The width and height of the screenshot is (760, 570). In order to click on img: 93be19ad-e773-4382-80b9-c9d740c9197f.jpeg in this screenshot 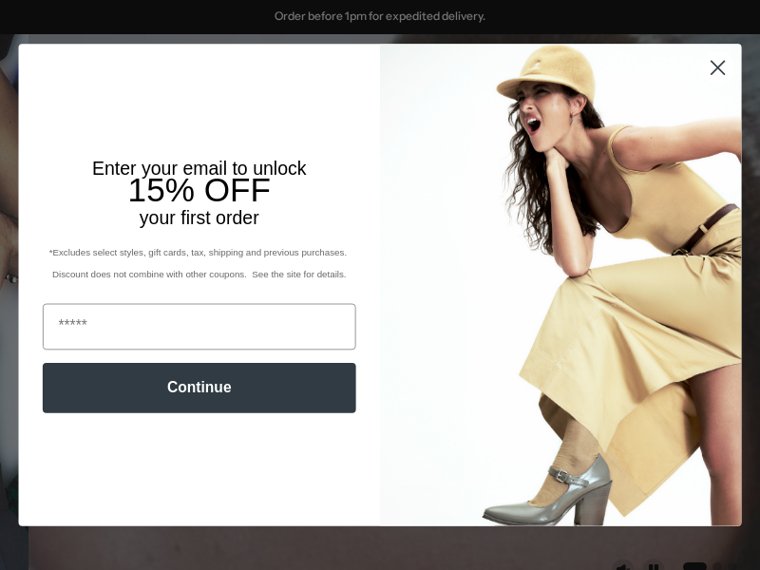, I will do `click(560, 285)`.